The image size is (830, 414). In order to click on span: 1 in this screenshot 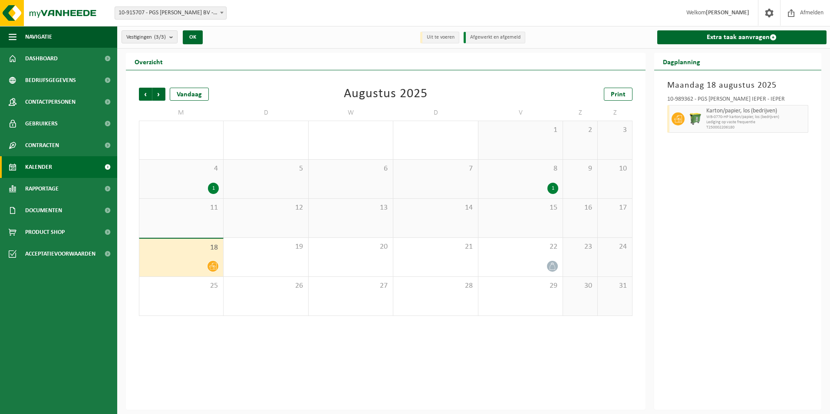, I will do `click(520, 130)`.